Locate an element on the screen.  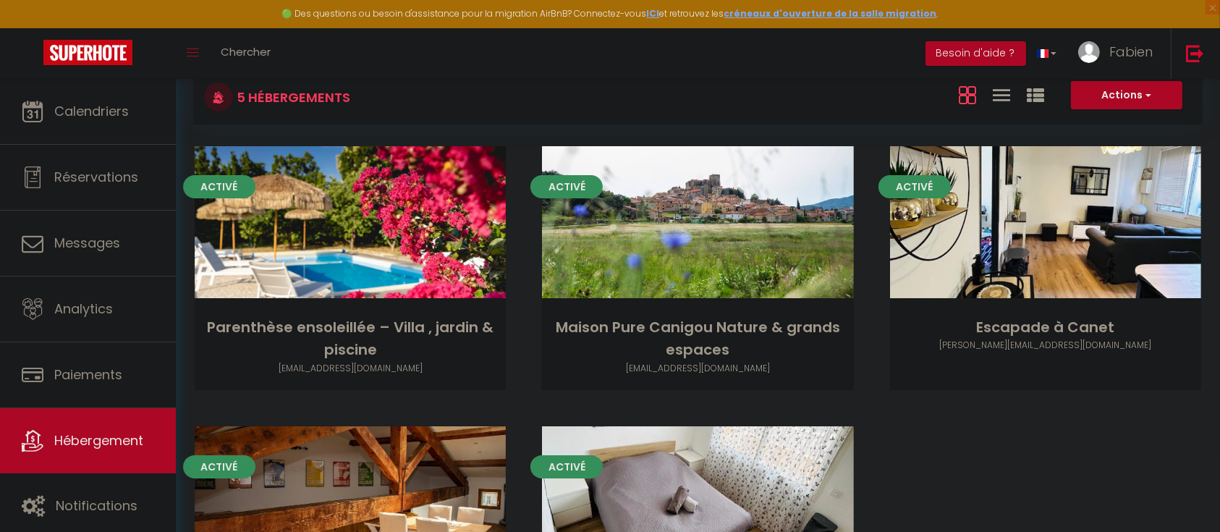
strong: ICI is located at coordinates (653, 13).